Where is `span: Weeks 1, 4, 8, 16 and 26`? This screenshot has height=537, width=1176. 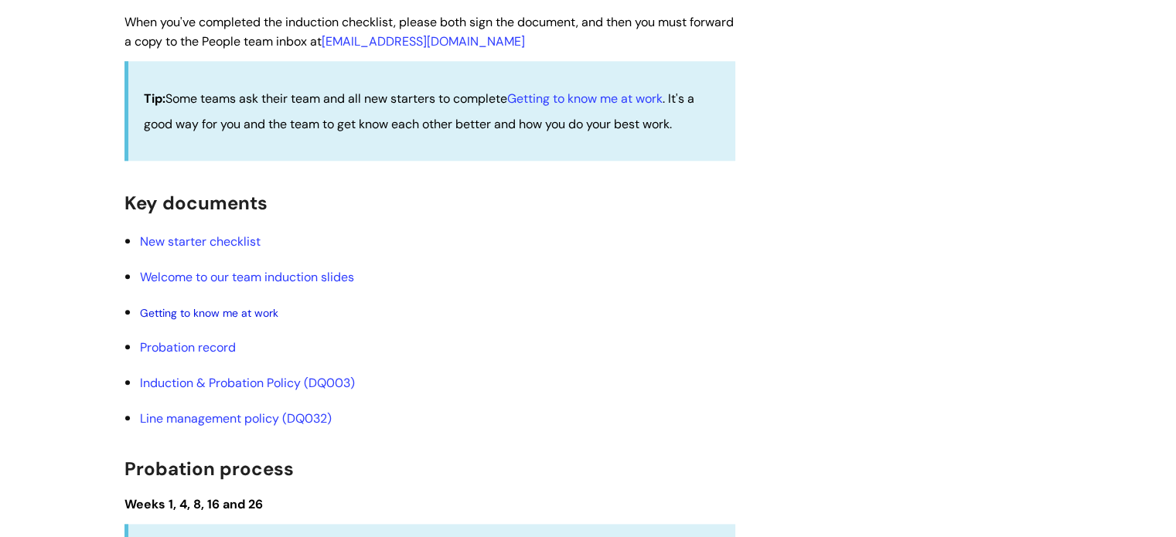
span: Weeks 1, 4, 8, 16 and 26 is located at coordinates (193, 504).